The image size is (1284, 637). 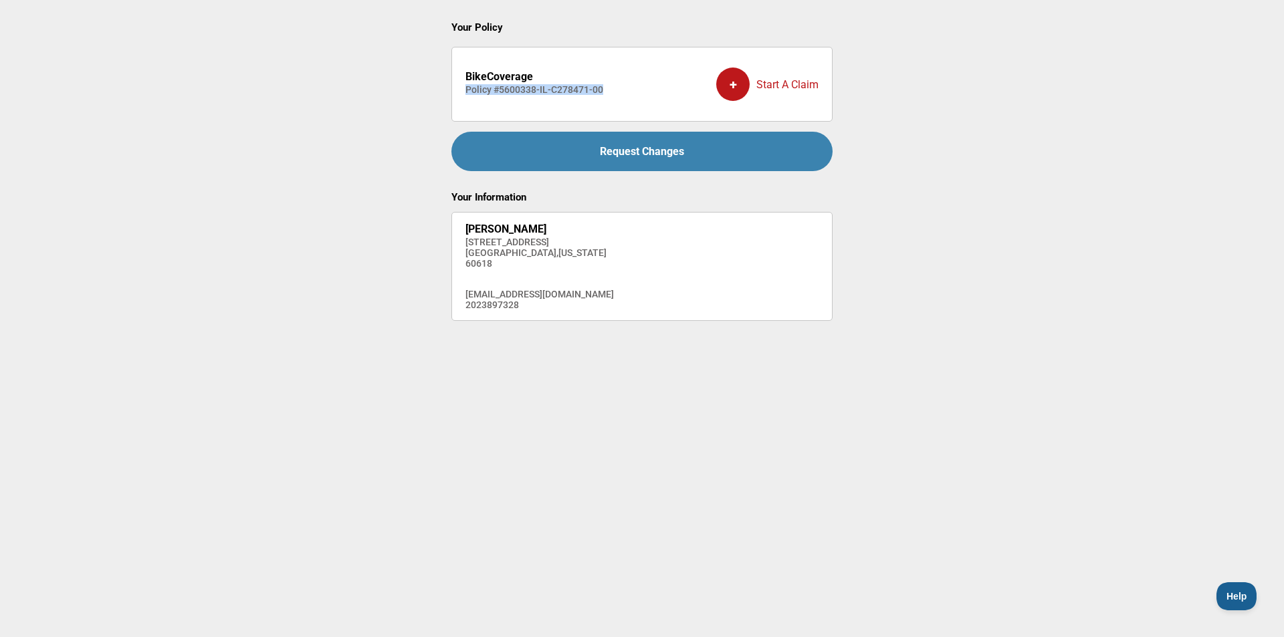 I want to click on h2: Your Policy, so click(x=642, y=27).